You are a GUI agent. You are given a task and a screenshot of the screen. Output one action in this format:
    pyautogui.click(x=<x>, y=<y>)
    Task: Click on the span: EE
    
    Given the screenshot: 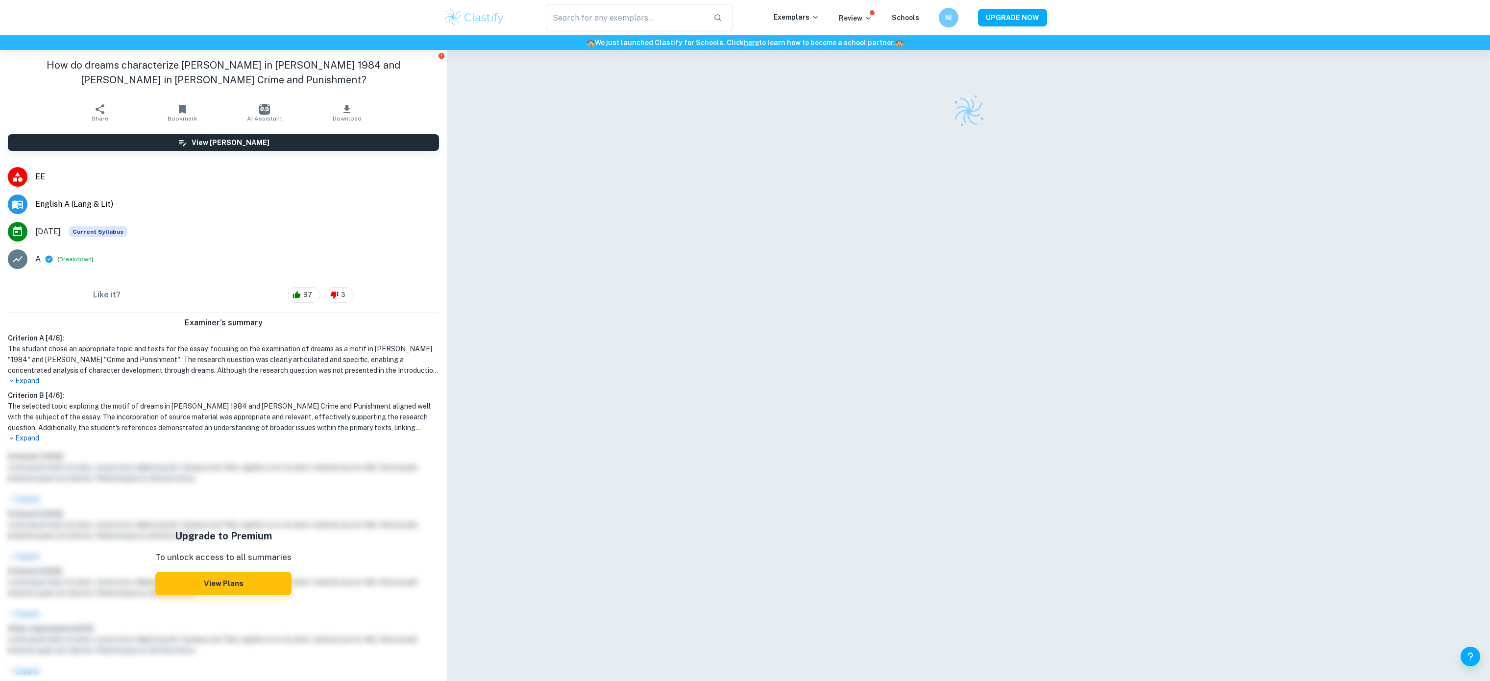 What is the action you would take?
    pyautogui.click(x=237, y=177)
    